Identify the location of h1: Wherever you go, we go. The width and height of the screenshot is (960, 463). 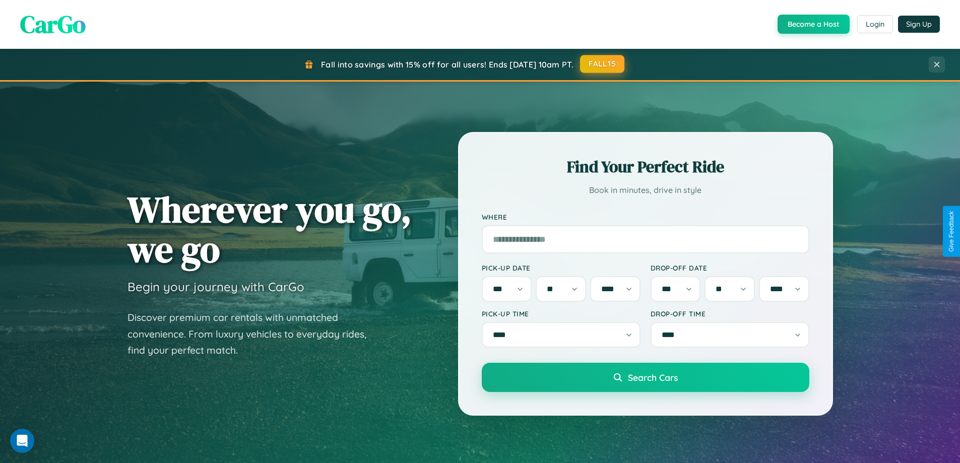
(270, 229).